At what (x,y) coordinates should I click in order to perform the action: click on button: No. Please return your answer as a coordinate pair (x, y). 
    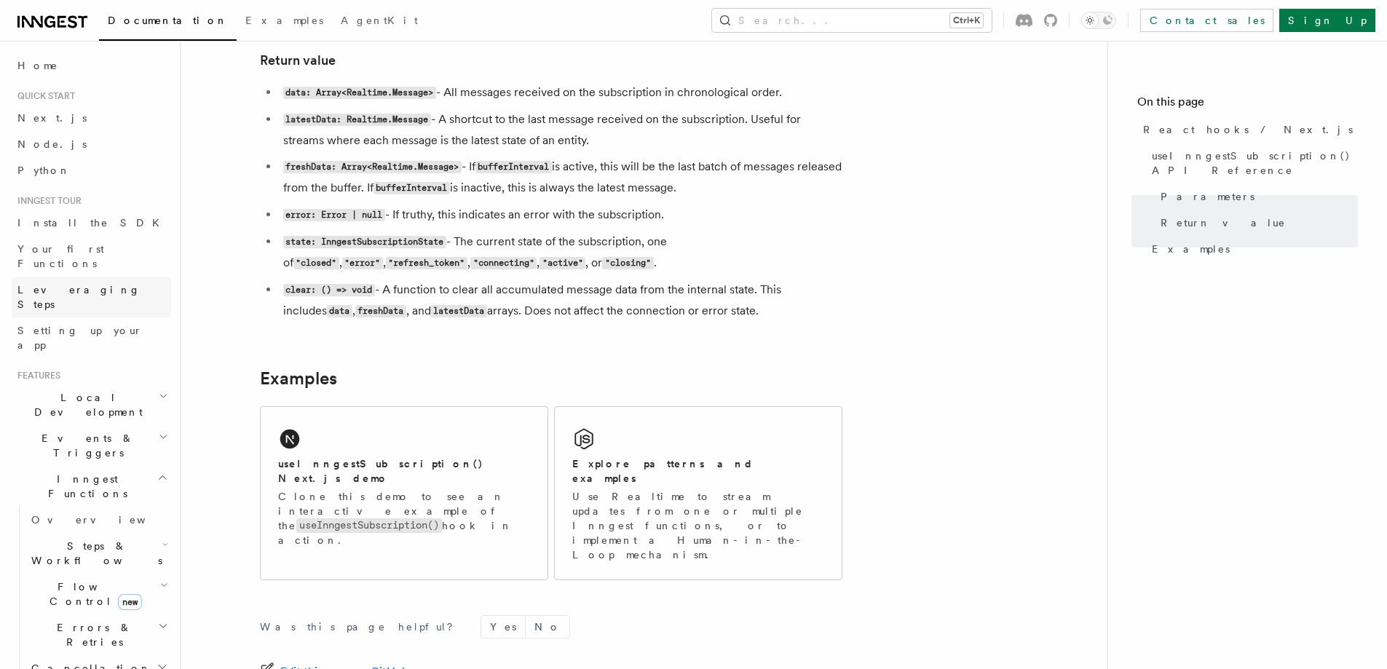
    Looking at the image, I should click on (548, 627).